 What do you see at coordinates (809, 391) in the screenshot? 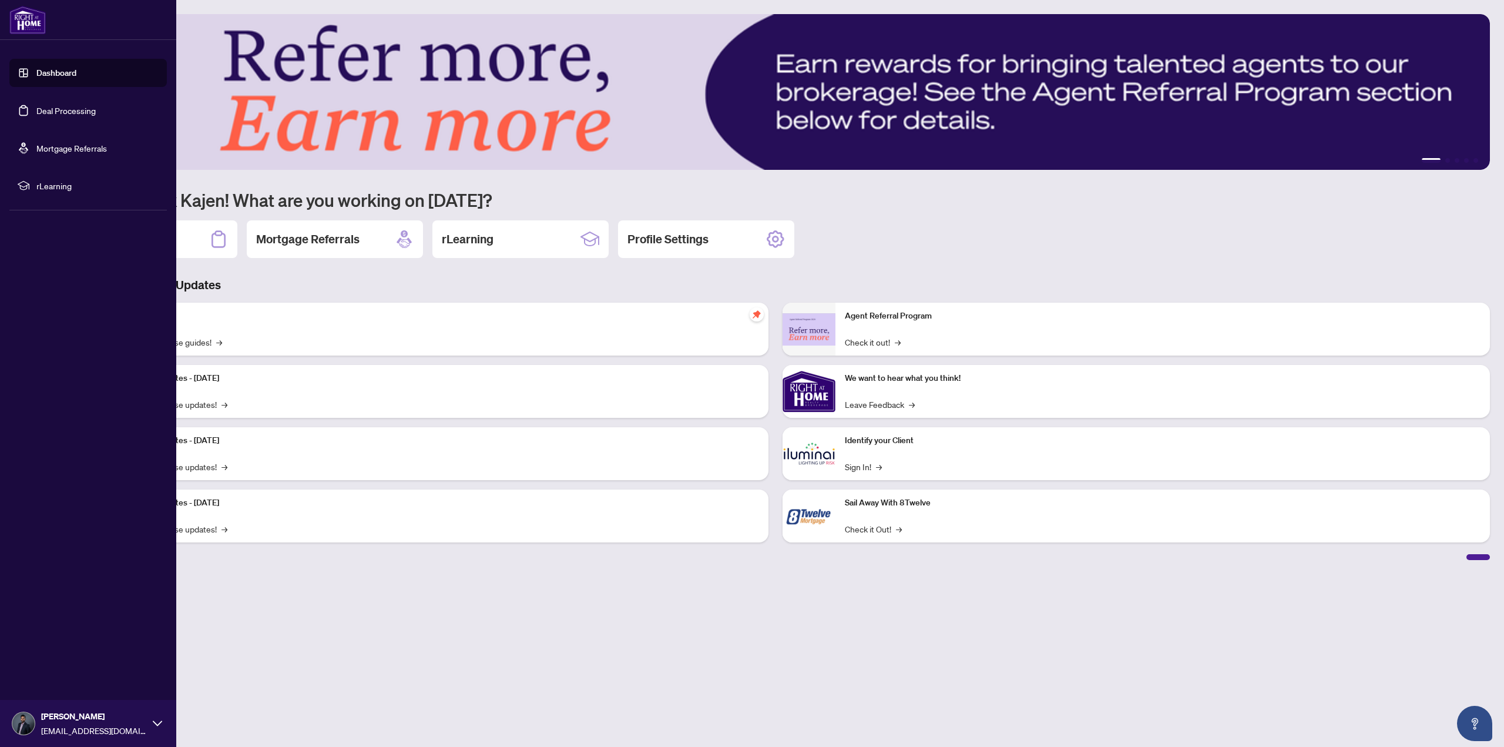
I see `img: We want to hear what you think!` at bounding box center [809, 391].